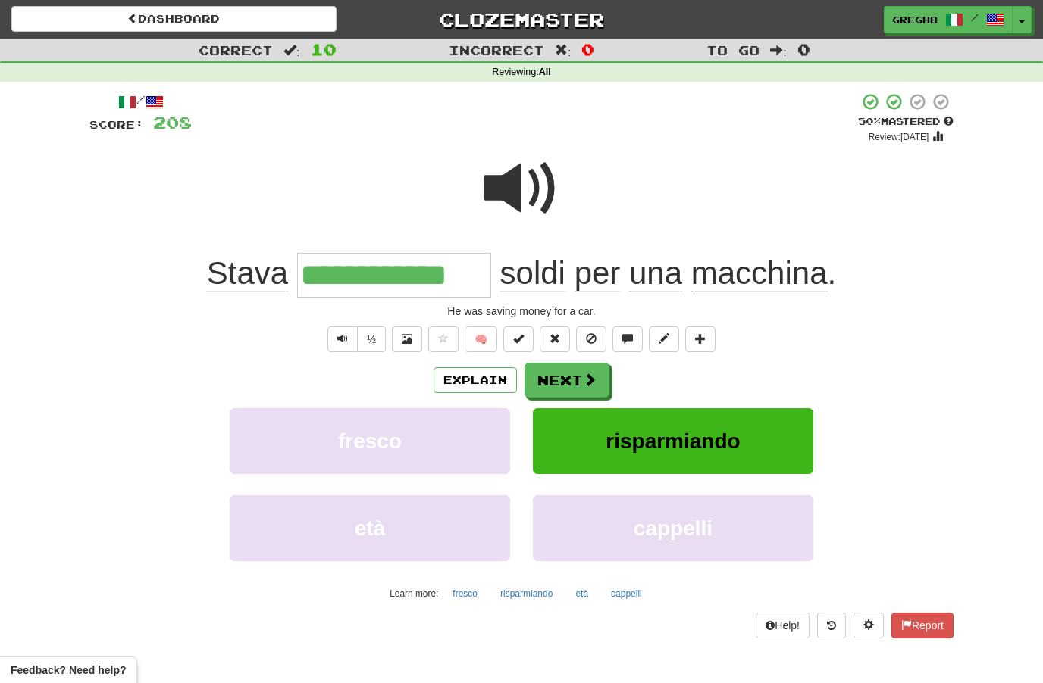 The image size is (1043, 683). What do you see at coordinates (597, 274) in the screenshot?
I see `span: per` at bounding box center [597, 274].